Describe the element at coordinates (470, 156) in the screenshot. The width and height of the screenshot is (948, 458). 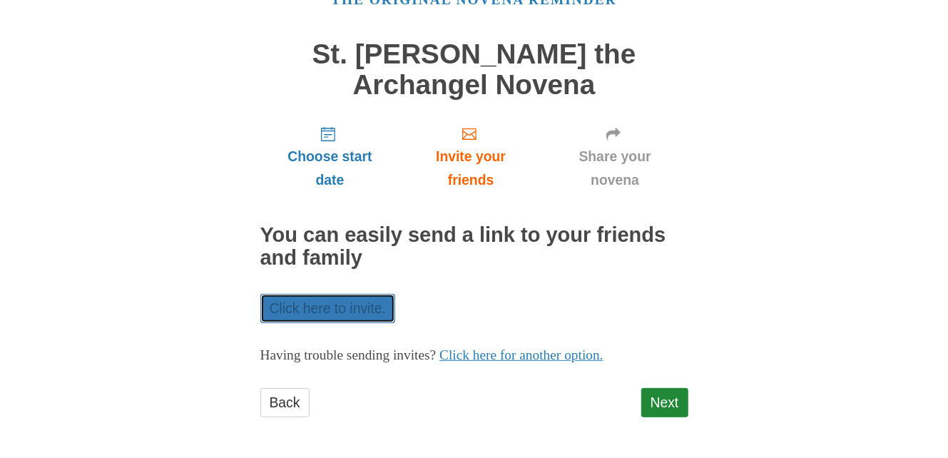
I see `a: Invite your friends` at that location.